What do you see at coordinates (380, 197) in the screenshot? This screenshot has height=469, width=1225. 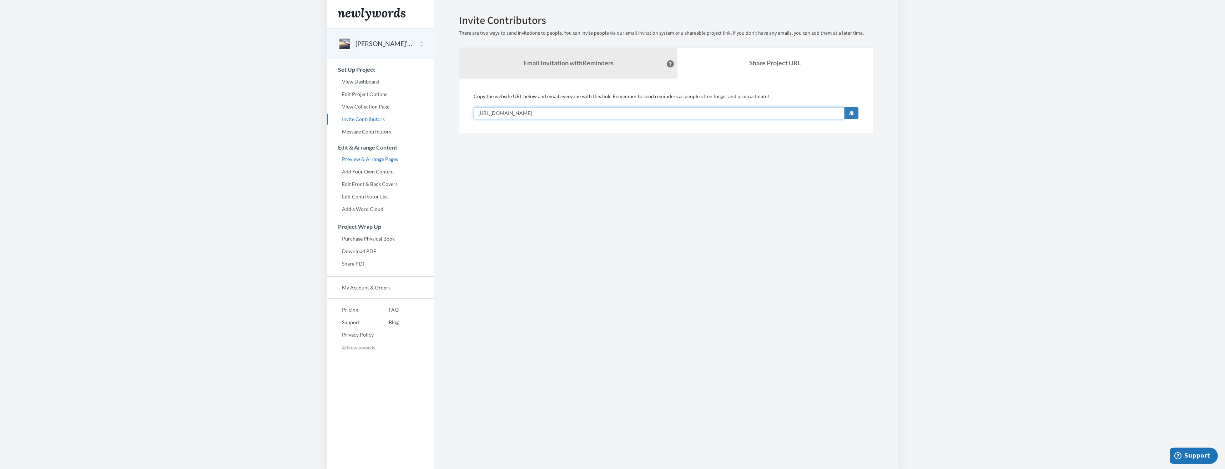 I see `a: Edit Contributor List` at bounding box center [380, 197].